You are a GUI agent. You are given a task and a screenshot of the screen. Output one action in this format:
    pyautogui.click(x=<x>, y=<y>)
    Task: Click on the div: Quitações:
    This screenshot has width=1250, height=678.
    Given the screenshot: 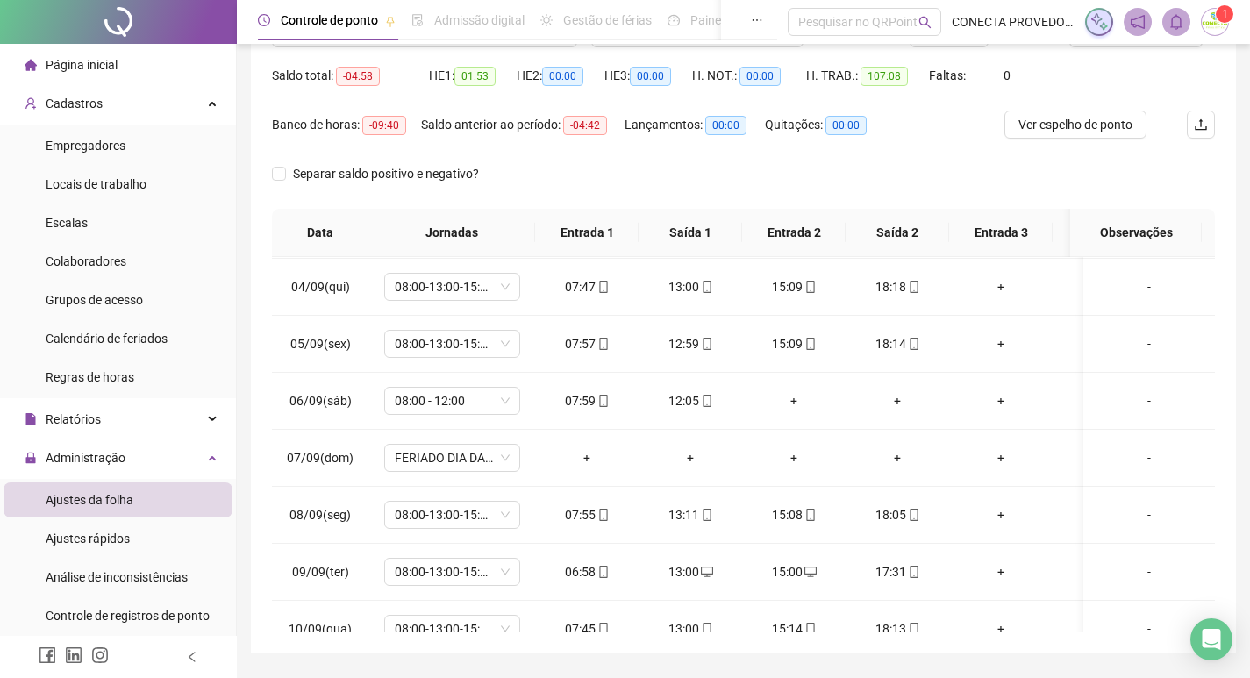 What is the action you would take?
    pyautogui.click(x=827, y=125)
    